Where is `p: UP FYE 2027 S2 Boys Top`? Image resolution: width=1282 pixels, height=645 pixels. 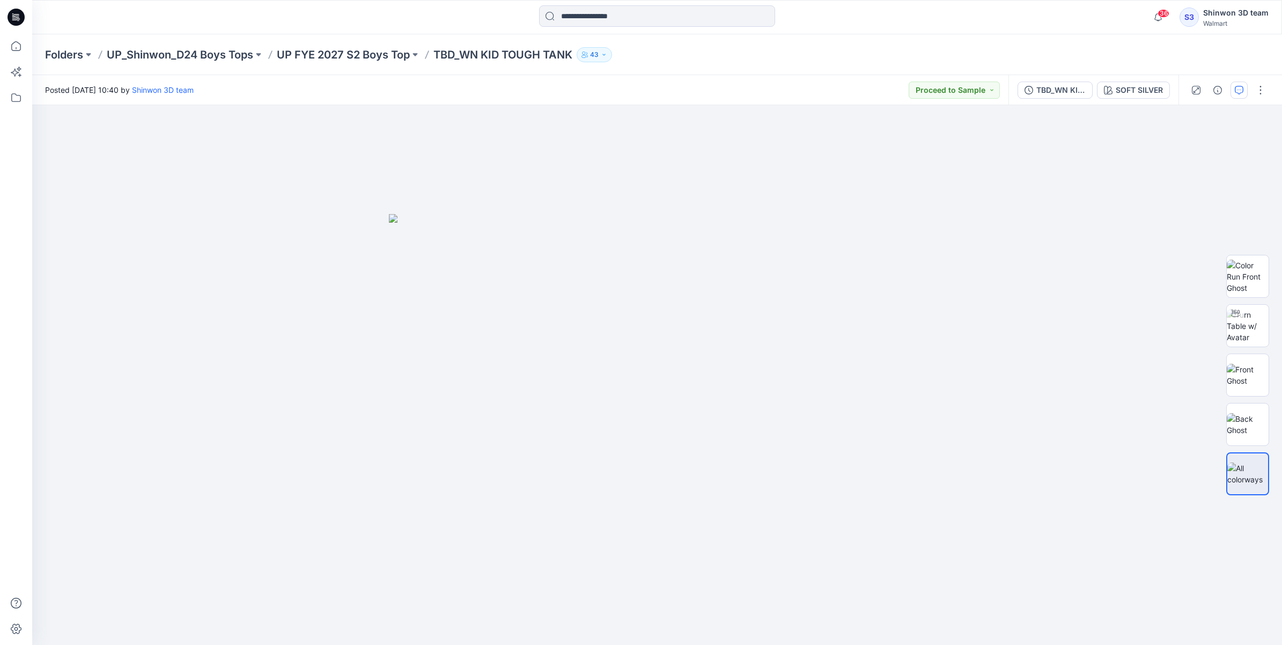 p: UP FYE 2027 S2 Boys Top is located at coordinates (343, 55).